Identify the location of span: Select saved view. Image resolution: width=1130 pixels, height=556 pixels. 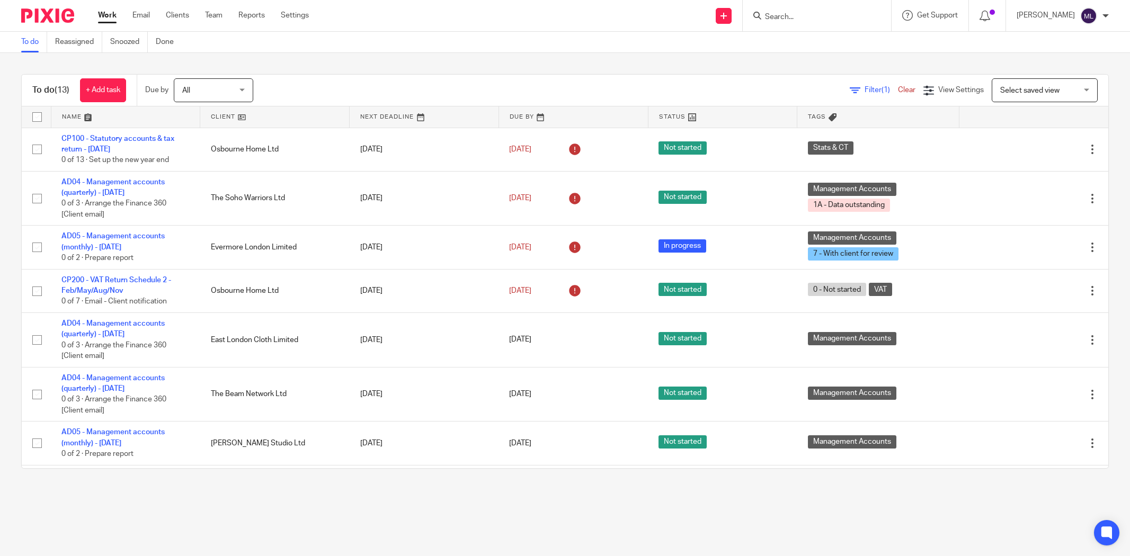
(1030, 91).